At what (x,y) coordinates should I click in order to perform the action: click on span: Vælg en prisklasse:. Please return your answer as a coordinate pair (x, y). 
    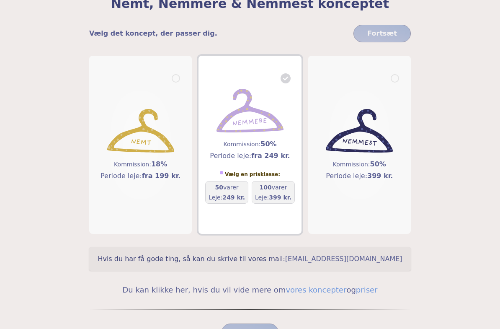
    Looking at the image, I should click on (253, 174).